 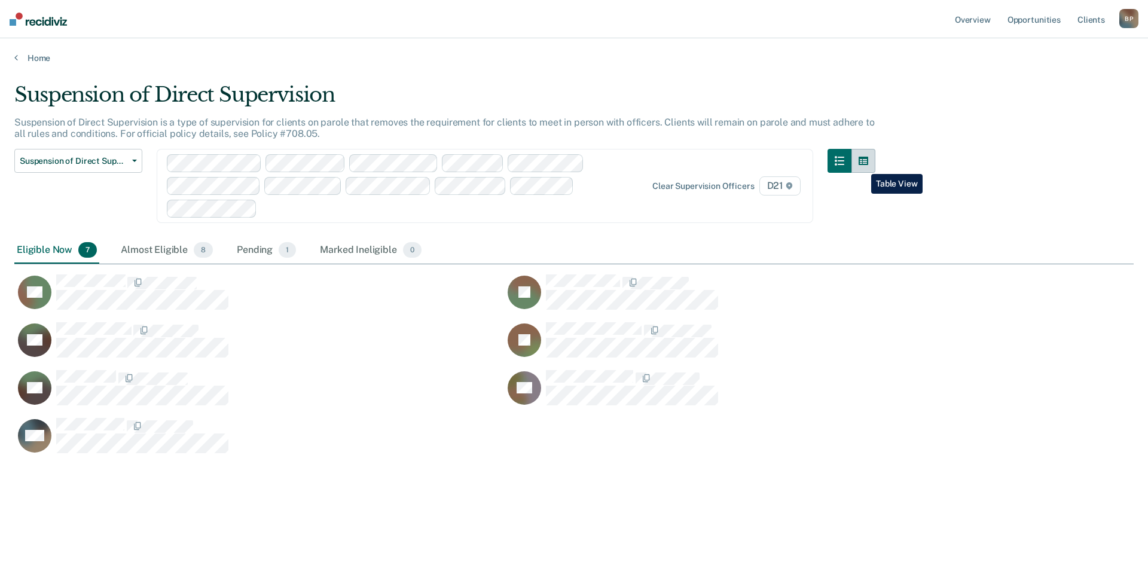 I want to click on span: 1, so click(x=287, y=250).